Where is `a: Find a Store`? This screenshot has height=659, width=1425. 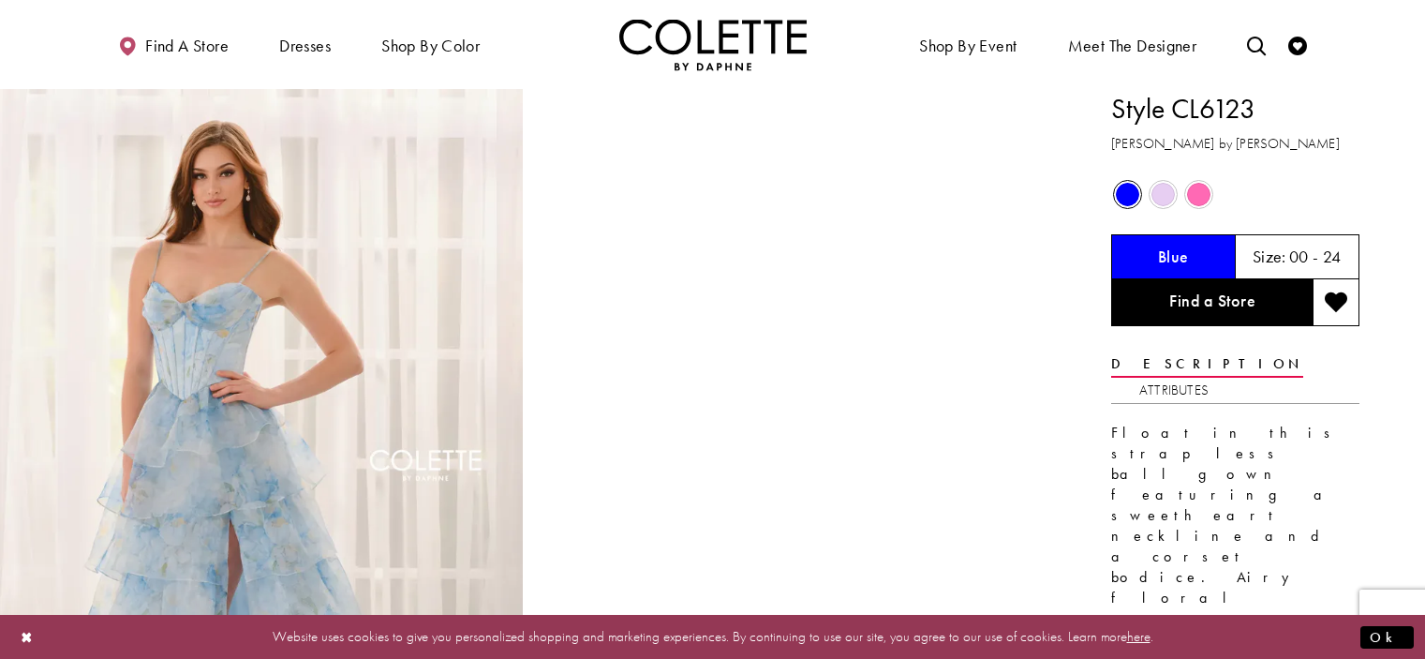 a: Find a Store is located at coordinates (1212, 303).